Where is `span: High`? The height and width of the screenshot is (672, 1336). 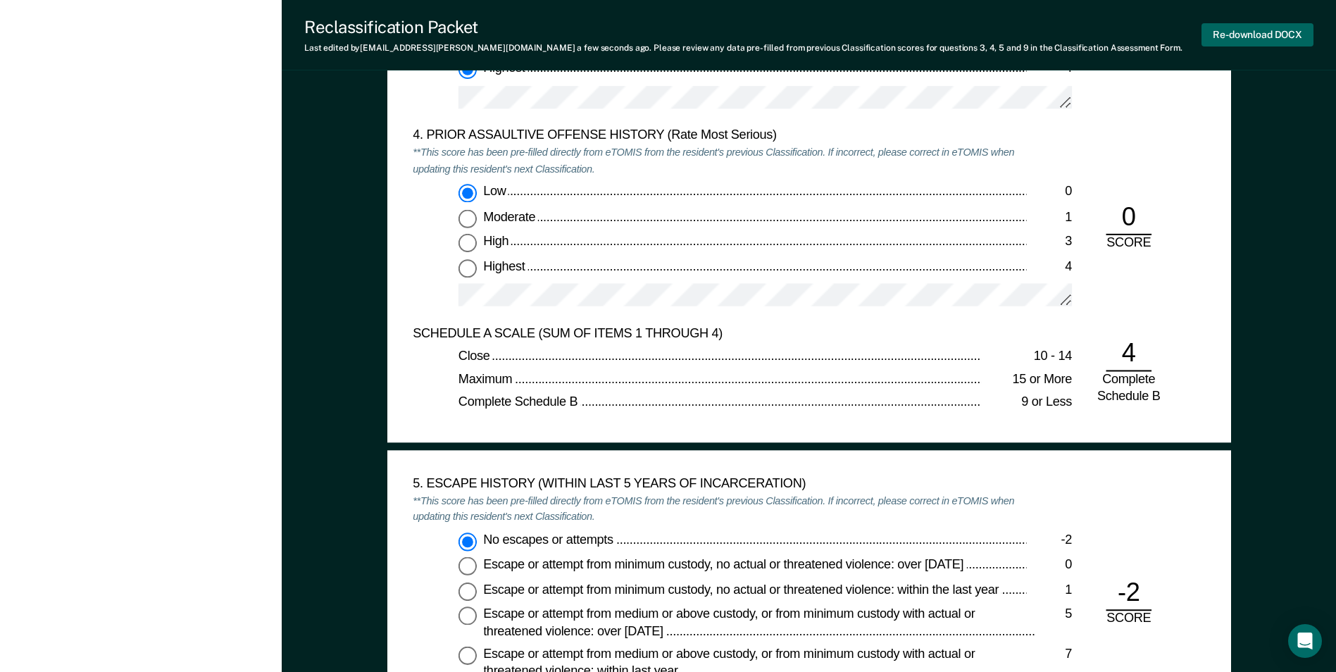
span: High is located at coordinates (497, 241).